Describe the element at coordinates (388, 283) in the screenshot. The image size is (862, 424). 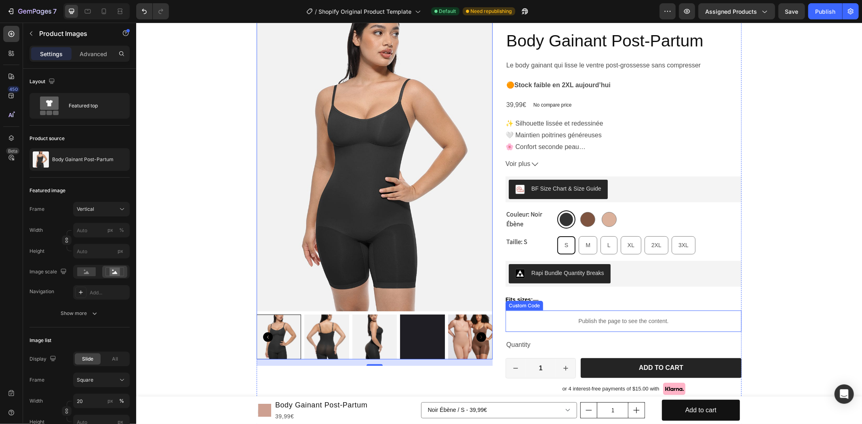
I see `div: Custom Code` at that location.